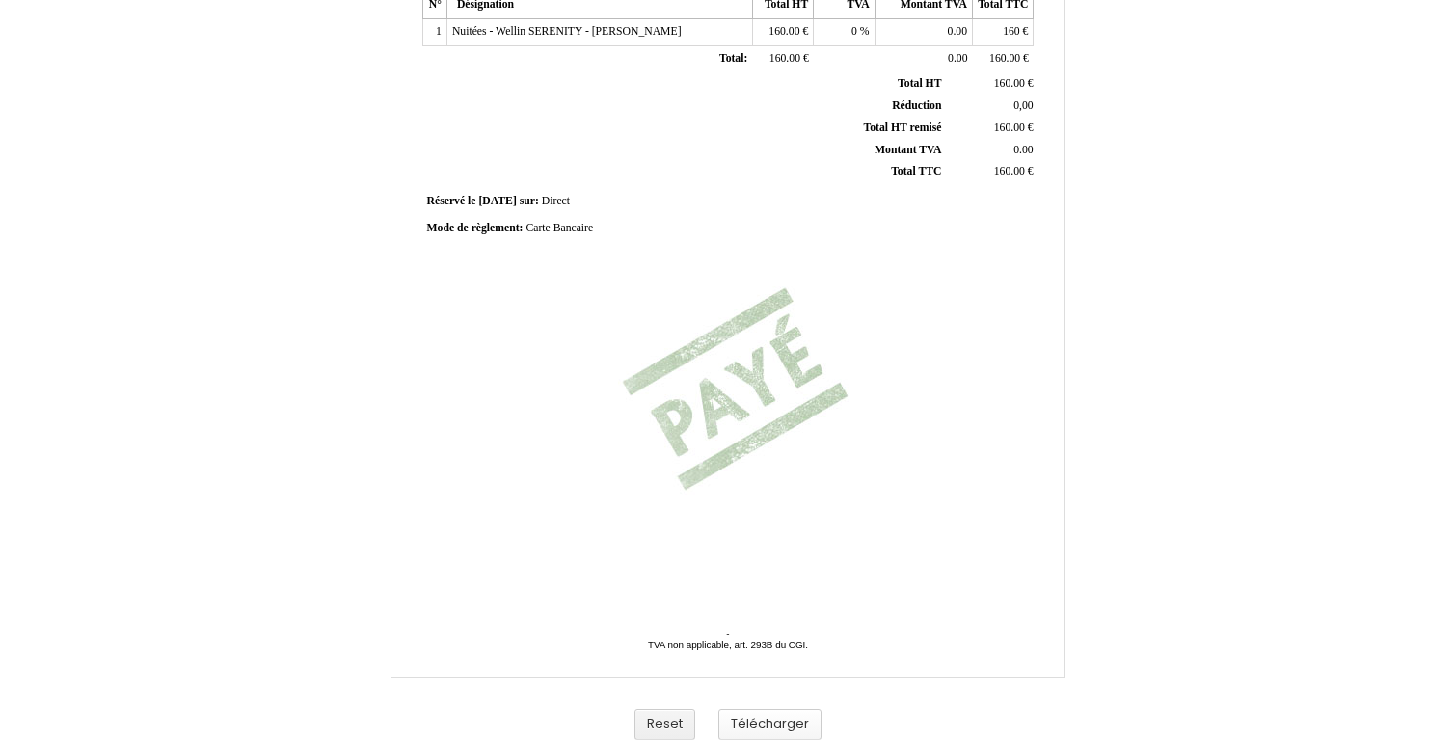 This screenshot has width=1455, height=752. What do you see at coordinates (1023, 105) in the screenshot?
I see `span: 0,00` at bounding box center [1023, 105].